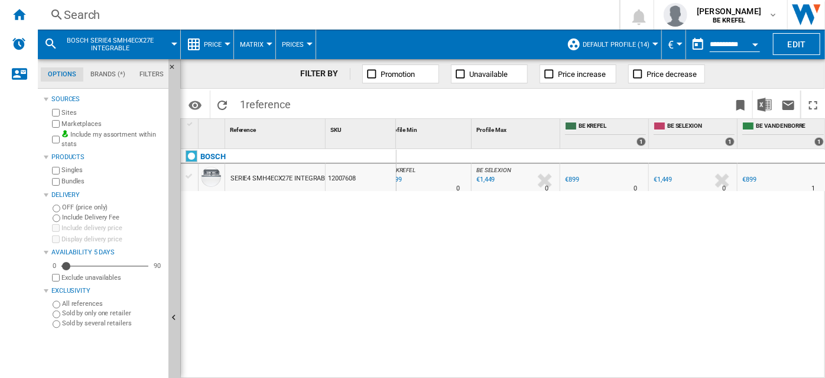 This screenshot has width=825, height=378. I want to click on button: BOSCH SERIE4 SMH4ECX27E INTEGRABLE, so click(116, 44).